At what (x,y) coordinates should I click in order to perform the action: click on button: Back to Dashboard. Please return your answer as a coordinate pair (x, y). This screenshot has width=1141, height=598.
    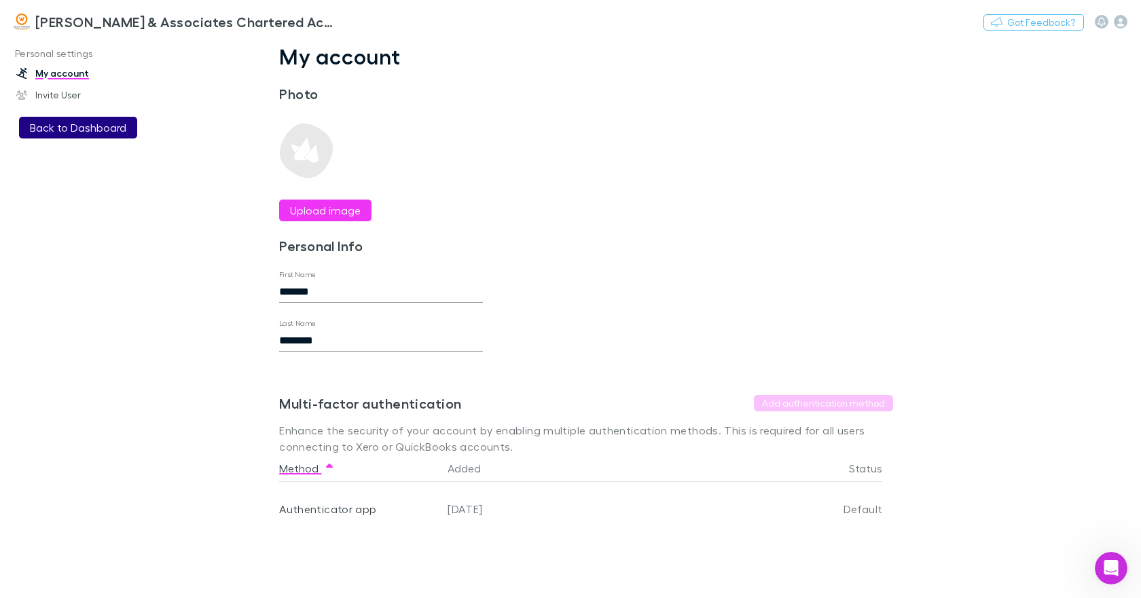
    Looking at the image, I should click on (78, 128).